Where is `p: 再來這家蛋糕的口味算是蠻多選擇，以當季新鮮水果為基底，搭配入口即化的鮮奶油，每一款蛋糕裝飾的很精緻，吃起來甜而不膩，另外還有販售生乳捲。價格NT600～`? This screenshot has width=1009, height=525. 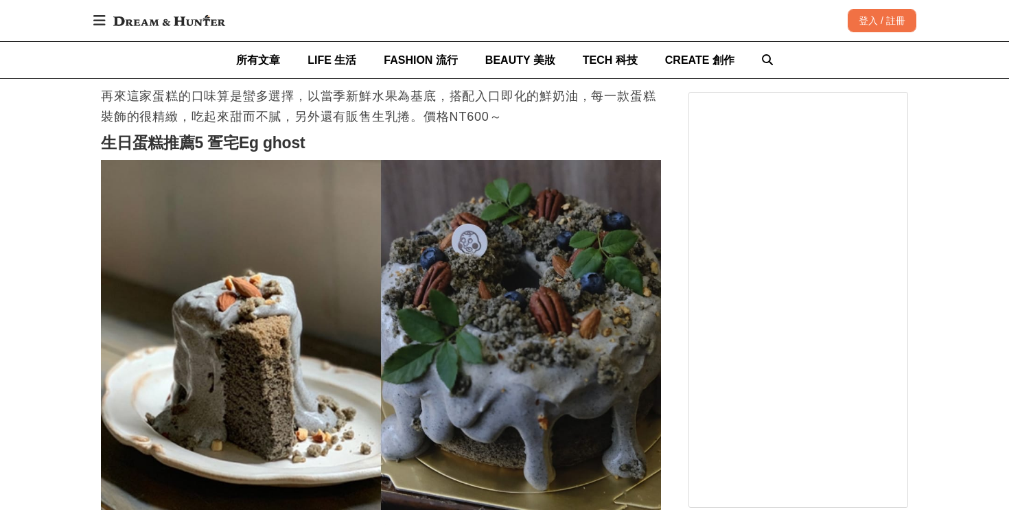
p: 再來這家蛋糕的口味算是蠻多選擇，以當季新鮮水果為基底，搭配入口即化的鮮奶油，每一款蛋糕裝飾的很精緻，吃起來甜而不膩，另外還有販售生乳捲。價格NT600～ is located at coordinates (381, 106).